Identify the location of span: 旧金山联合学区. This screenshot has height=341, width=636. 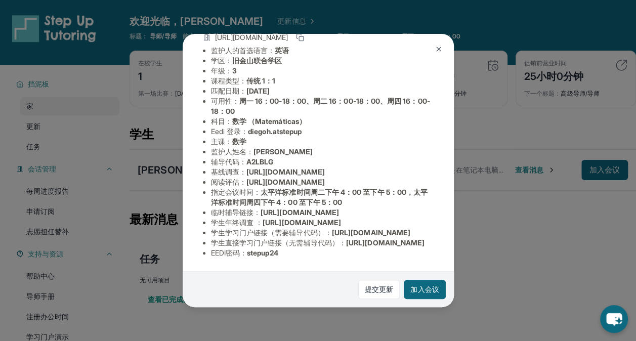
(257, 60).